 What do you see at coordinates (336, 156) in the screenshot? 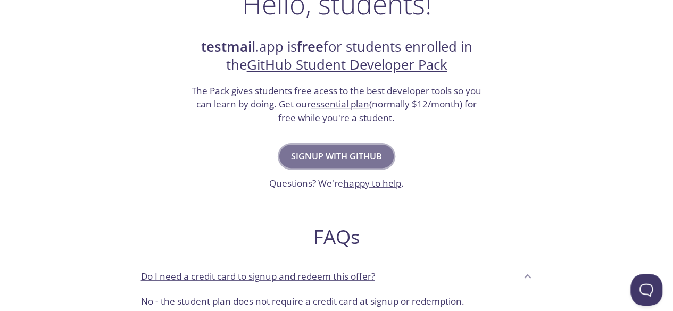
I see `span: Signup with GitHub` at bounding box center [336, 156].